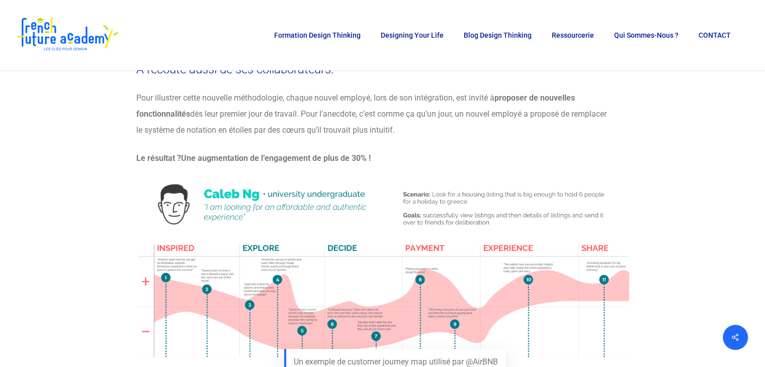  I want to click on a: Designing Your Life, so click(412, 35).